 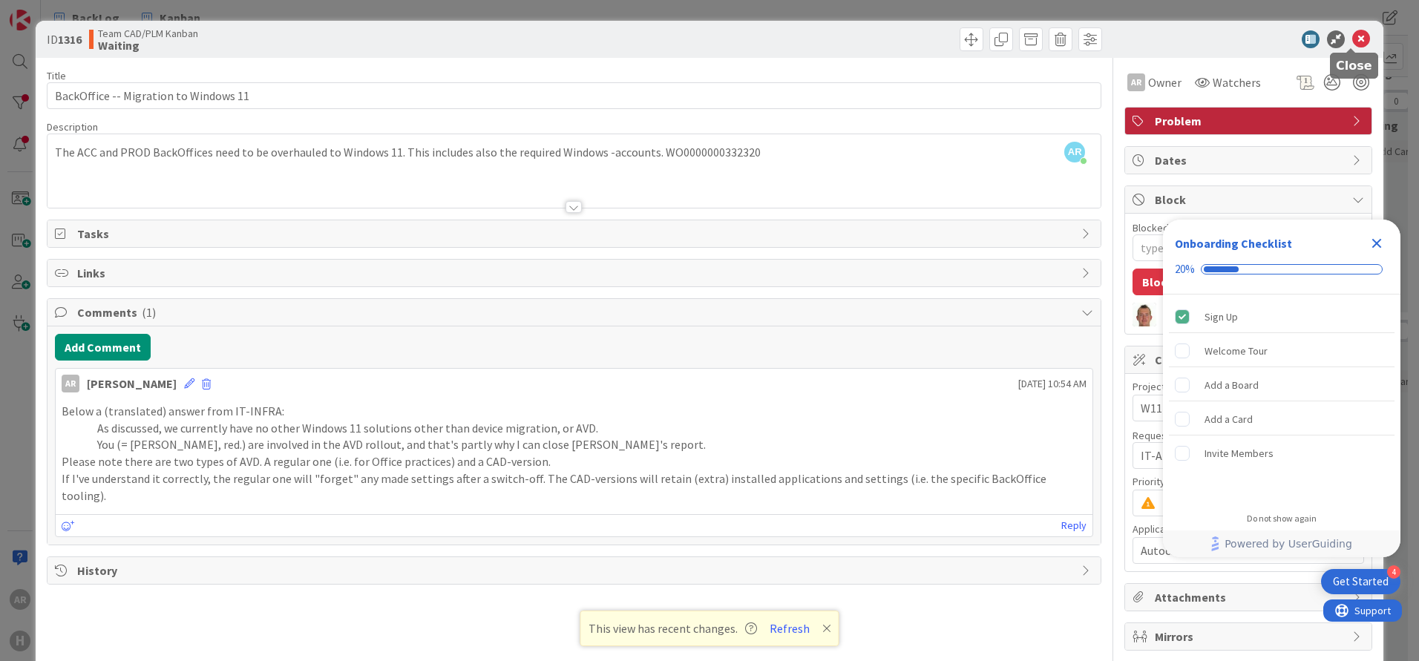 What do you see at coordinates (1168, 228) in the screenshot?
I see `label: Blocked Reason` at bounding box center [1168, 228].